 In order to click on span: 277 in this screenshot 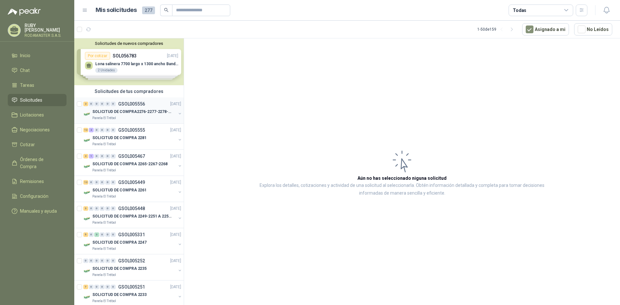, I will do `click(149, 10)`.